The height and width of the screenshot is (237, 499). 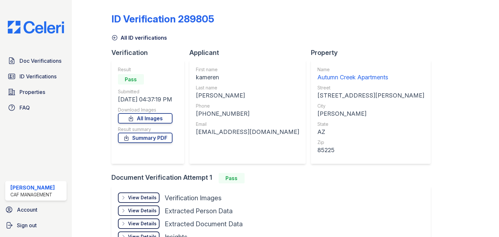 I want to click on span: Doc Verifications, so click(x=40, y=61).